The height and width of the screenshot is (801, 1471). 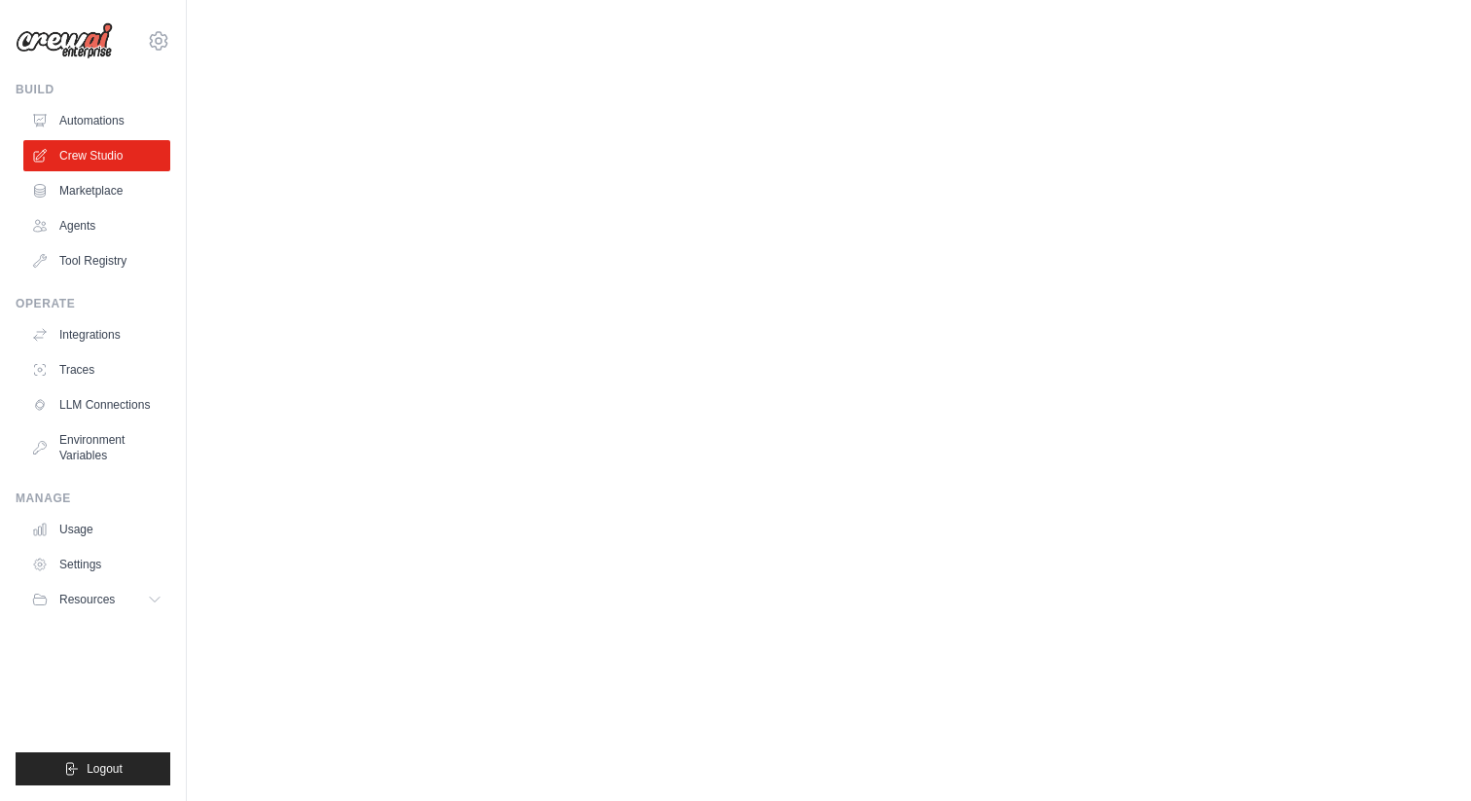 What do you see at coordinates (87, 599) in the screenshot?
I see `span: Resources` at bounding box center [87, 599].